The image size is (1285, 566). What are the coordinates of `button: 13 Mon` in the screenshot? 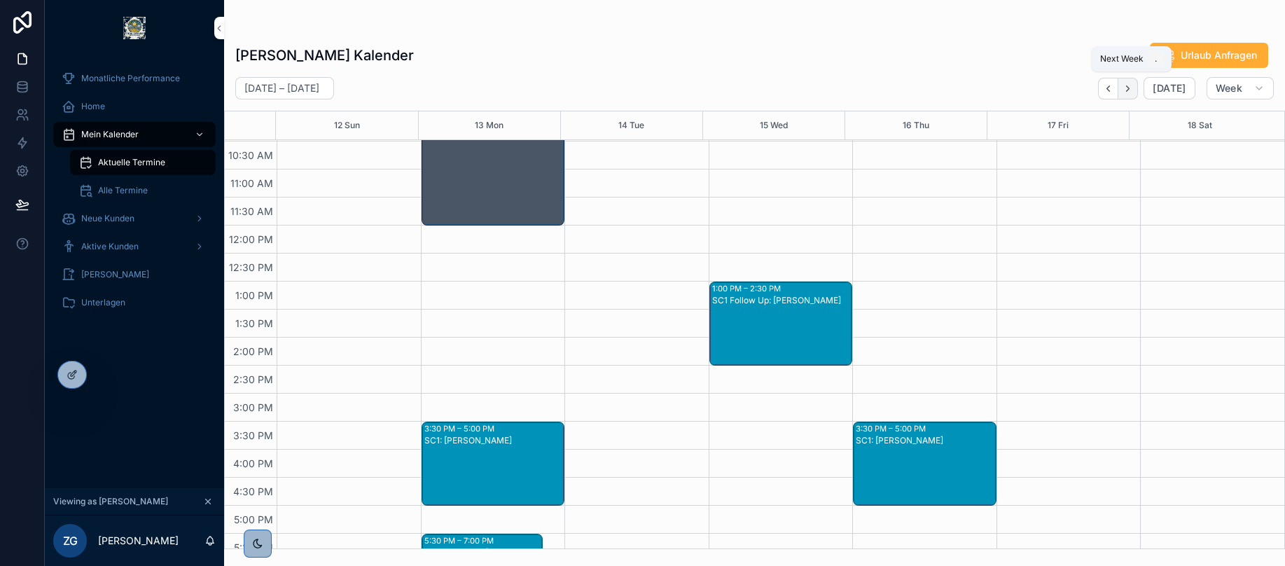 It's located at (489, 125).